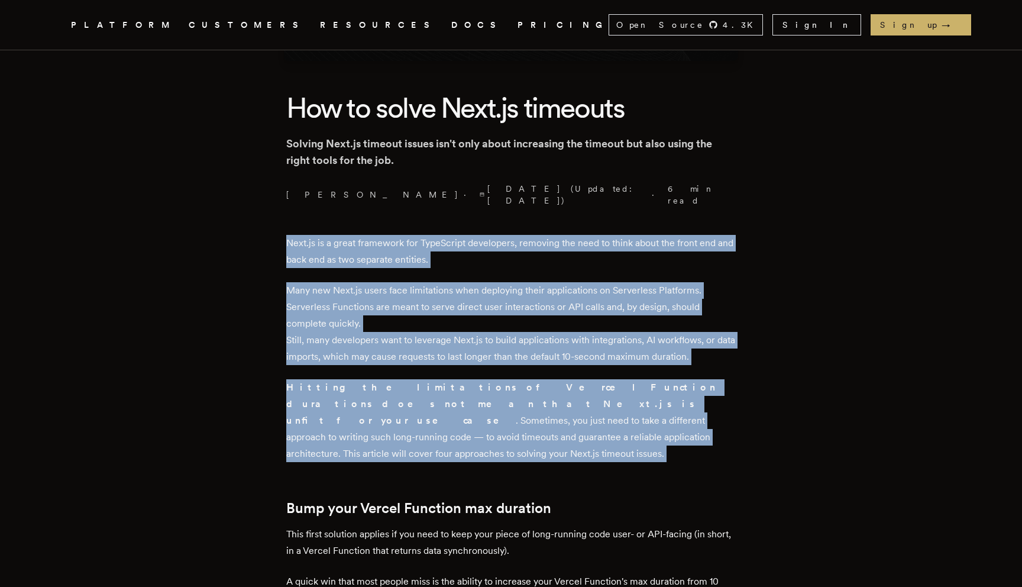  Describe the element at coordinates (660, 25) in the screenshot. I see `span: Open Source` at that location.